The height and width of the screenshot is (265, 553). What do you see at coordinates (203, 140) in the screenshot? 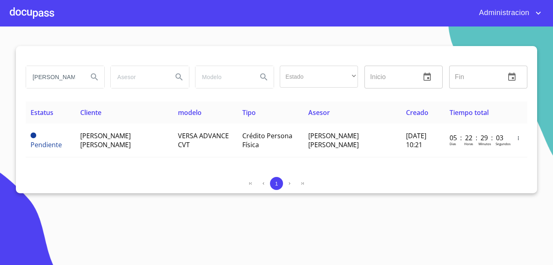
I see `span: VERSA ADVANCE CVT` at bounding box center [203, 140].